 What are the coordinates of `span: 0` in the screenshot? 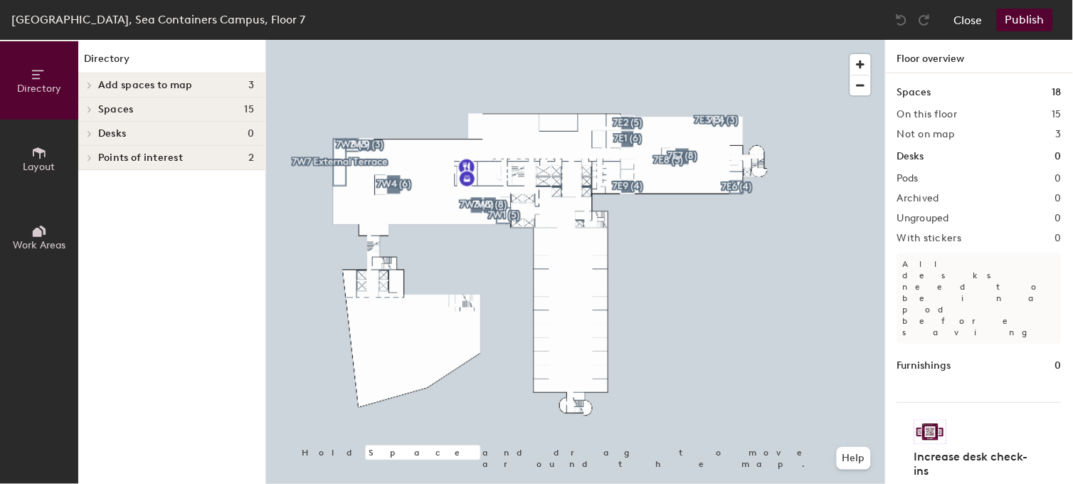 It's located at (250, 134).